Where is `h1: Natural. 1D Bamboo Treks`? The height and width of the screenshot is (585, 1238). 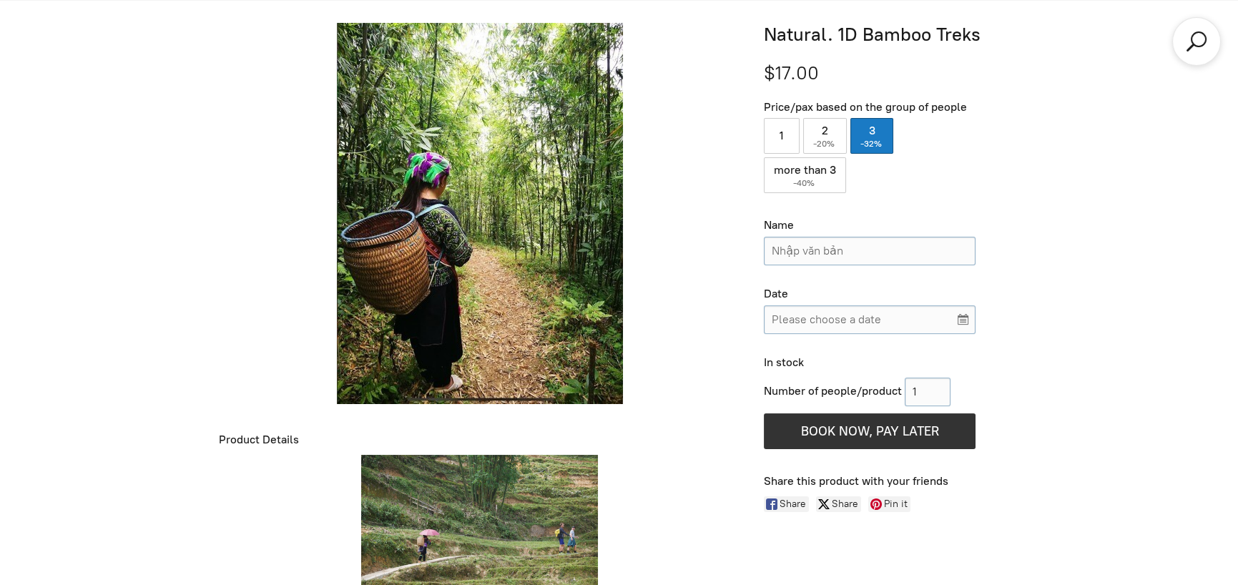 h1: Natural. 1D Bamboo Treks is located at coordinates (891, 35).